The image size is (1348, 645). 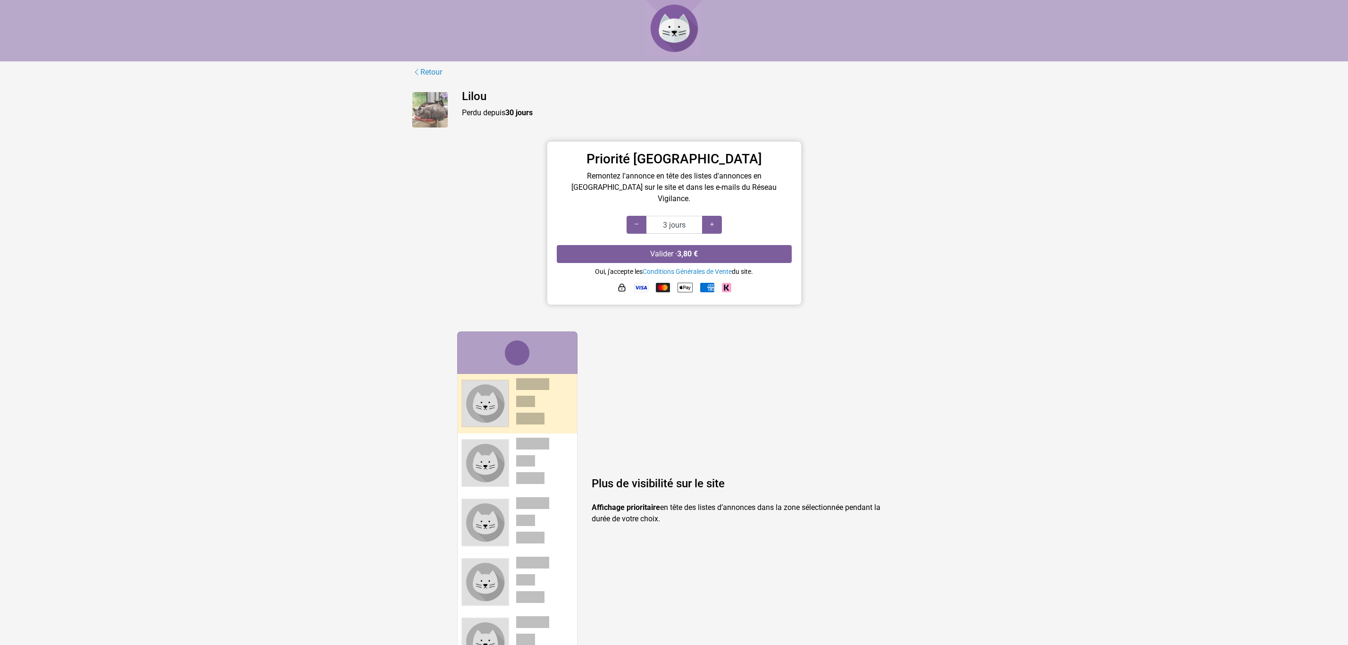 I want to click on img: Mastercard, so click(x=663, y=287).